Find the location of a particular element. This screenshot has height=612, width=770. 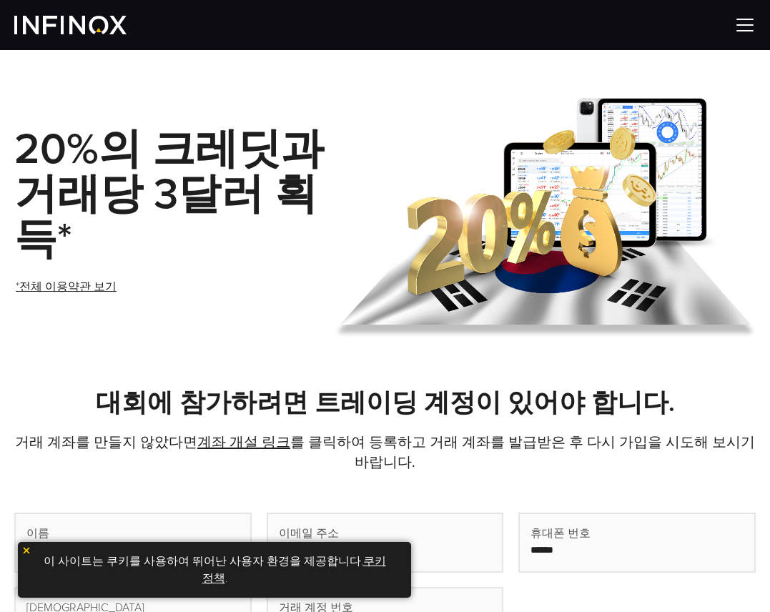

p: 이 사이트는 쿠키를 사용하여 뛰어난 사용자 환경을 제공합니다. . is located at coordinates (214, 570).